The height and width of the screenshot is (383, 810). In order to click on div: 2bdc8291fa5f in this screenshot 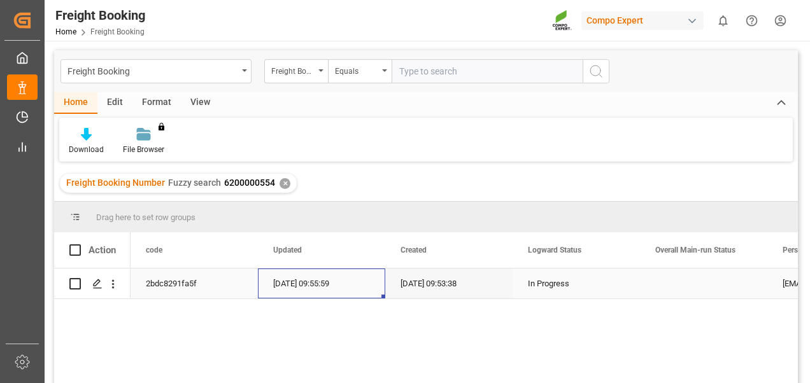, I will do `click(194, 283)`.